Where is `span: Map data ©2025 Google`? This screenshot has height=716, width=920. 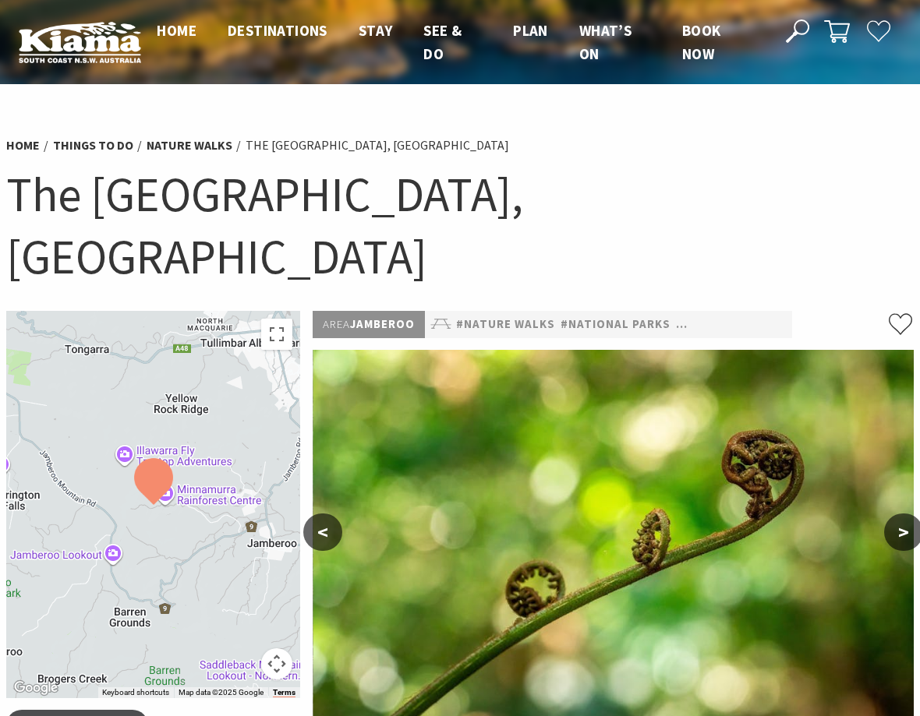
span: Map data ©2025 Google is located at coordinates (221, 692).